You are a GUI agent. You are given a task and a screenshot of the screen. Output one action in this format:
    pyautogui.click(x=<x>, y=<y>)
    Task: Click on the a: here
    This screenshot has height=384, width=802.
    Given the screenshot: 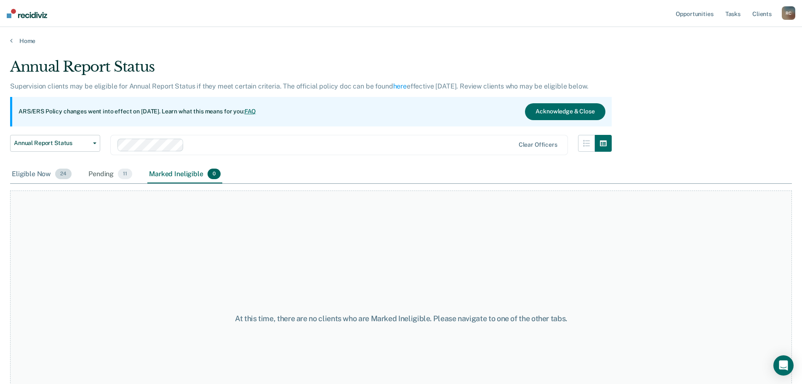 What is the action you would take?
    pyautogui.click(x=400, y=86)
    